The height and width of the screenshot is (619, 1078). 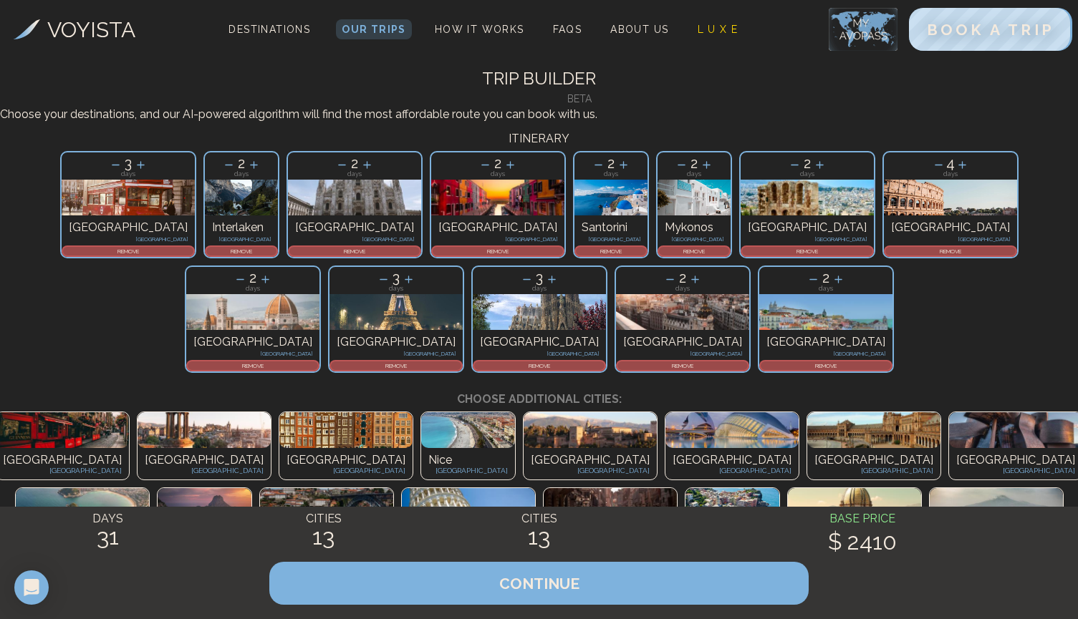 What do you see at coordinates (479, 29) in the screenshot?
I see `span: How It Works` at bounding box center [479, 29].